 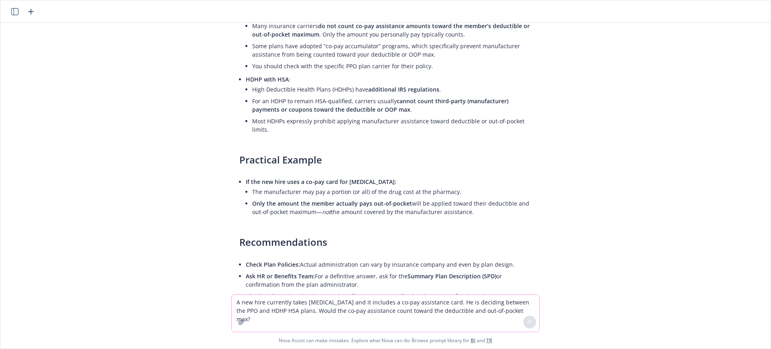 What do you see at coordinates (389, 280) in the screenshot?
I see `li: For a definitive answer, ask for the or confirmation from the plan administrator.` at bounding box center [389, 280].